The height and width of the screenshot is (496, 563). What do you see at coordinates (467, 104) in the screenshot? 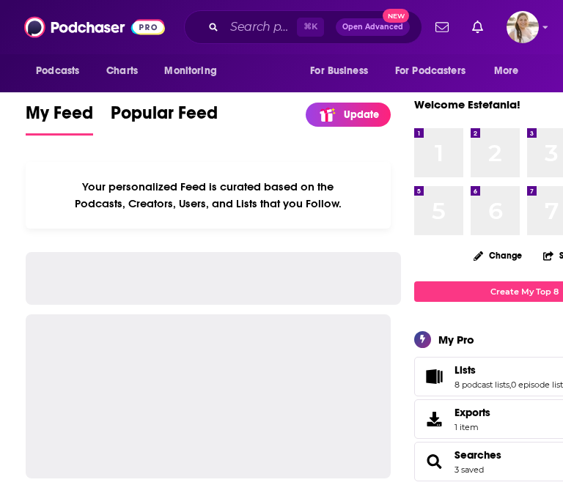
I see `a: Welcome Estefania!` at bounding box center [467, 104].